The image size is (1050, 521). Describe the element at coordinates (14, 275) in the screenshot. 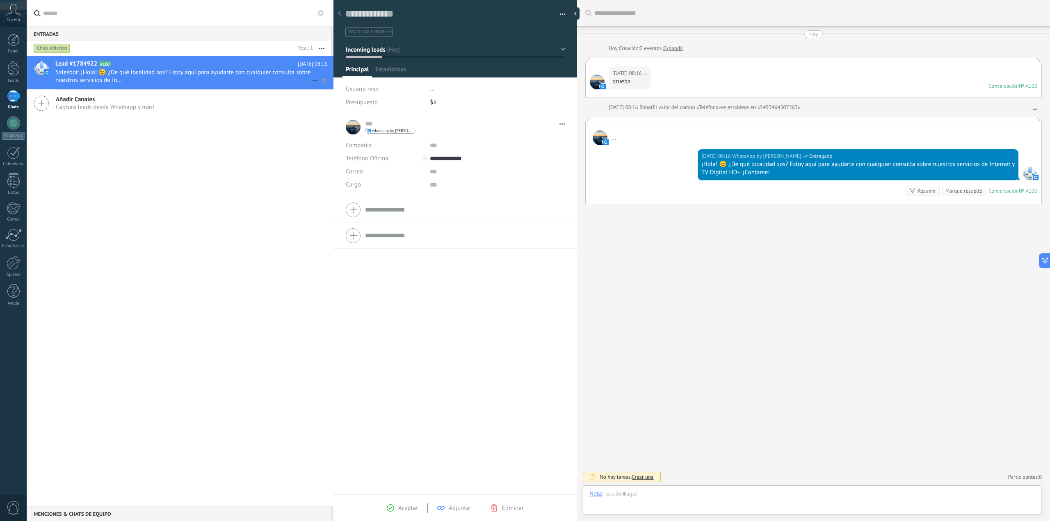

I see `div: Ajustes` at that location.